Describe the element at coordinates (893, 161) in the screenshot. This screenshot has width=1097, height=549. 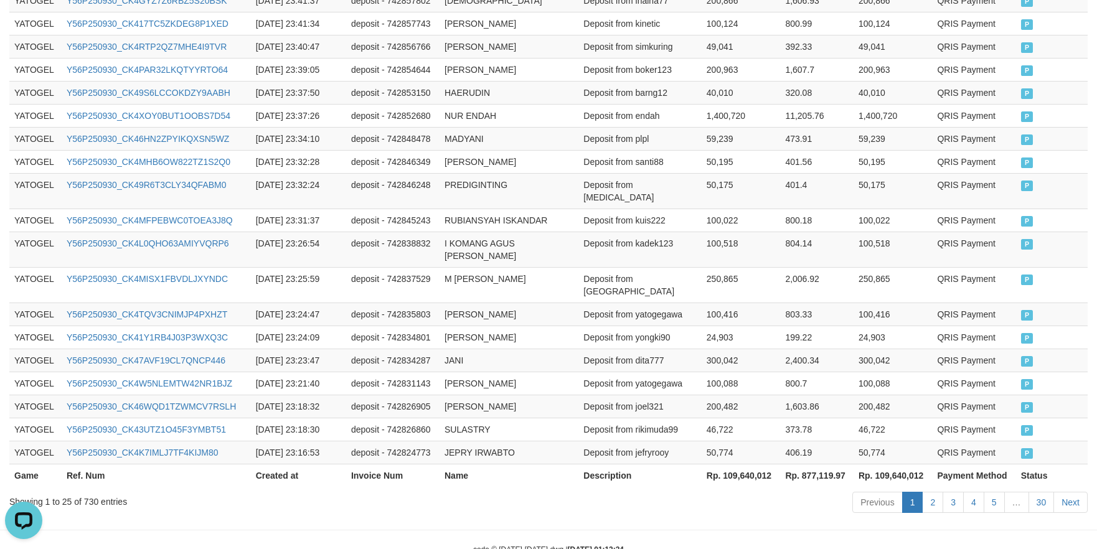
I see `td: 50,195` at that location.